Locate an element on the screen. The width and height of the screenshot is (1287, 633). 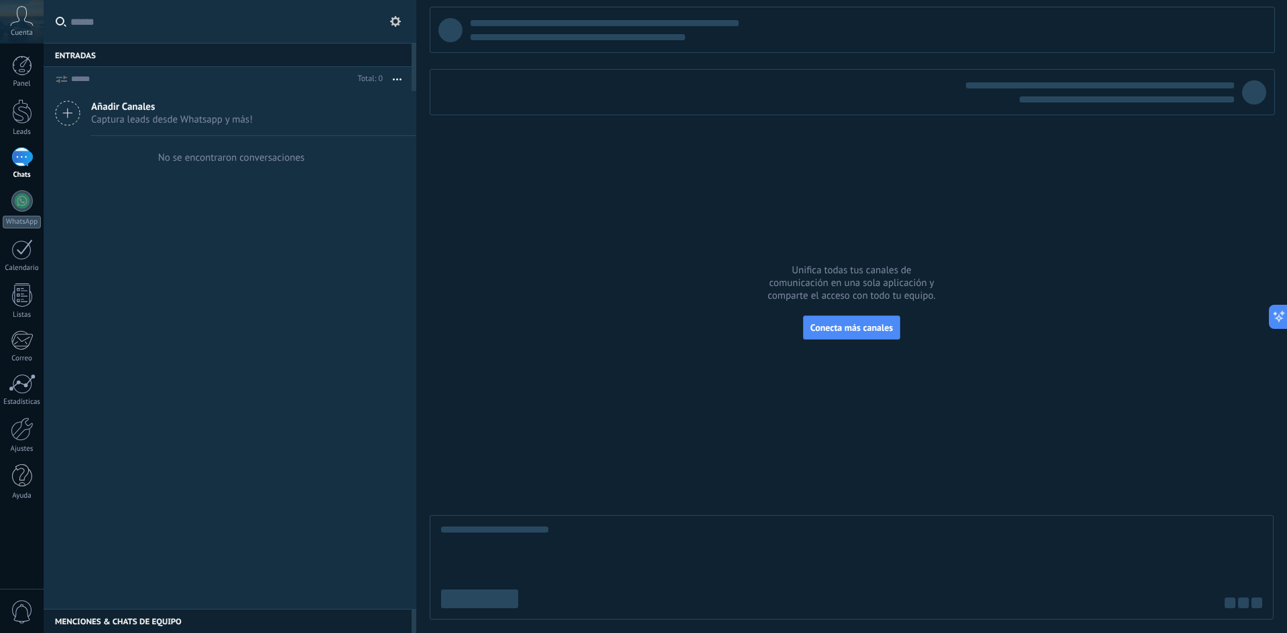
span: Añadir Canales is located at coordinates (172, 107).